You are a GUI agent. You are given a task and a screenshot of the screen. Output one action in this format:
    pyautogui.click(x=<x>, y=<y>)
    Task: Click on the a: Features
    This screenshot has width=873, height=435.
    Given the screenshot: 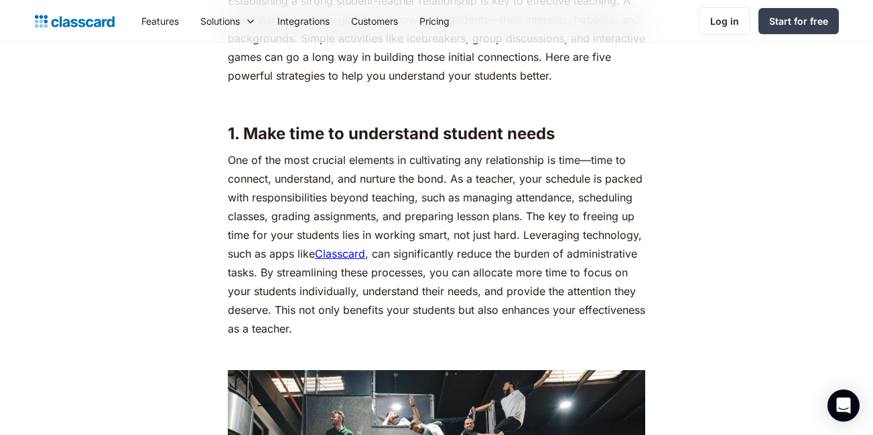 What is the action you would take?
    pyautogui.click(x=160, y=21)
    